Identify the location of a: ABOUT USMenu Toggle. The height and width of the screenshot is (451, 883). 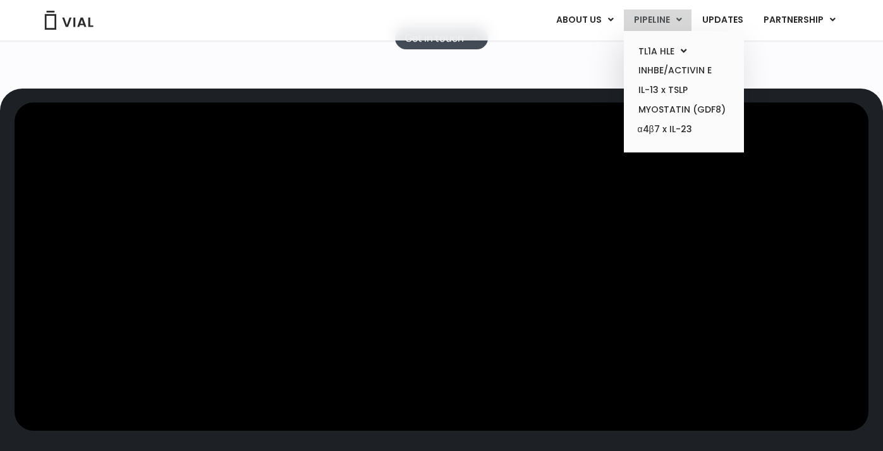
(585, 20).